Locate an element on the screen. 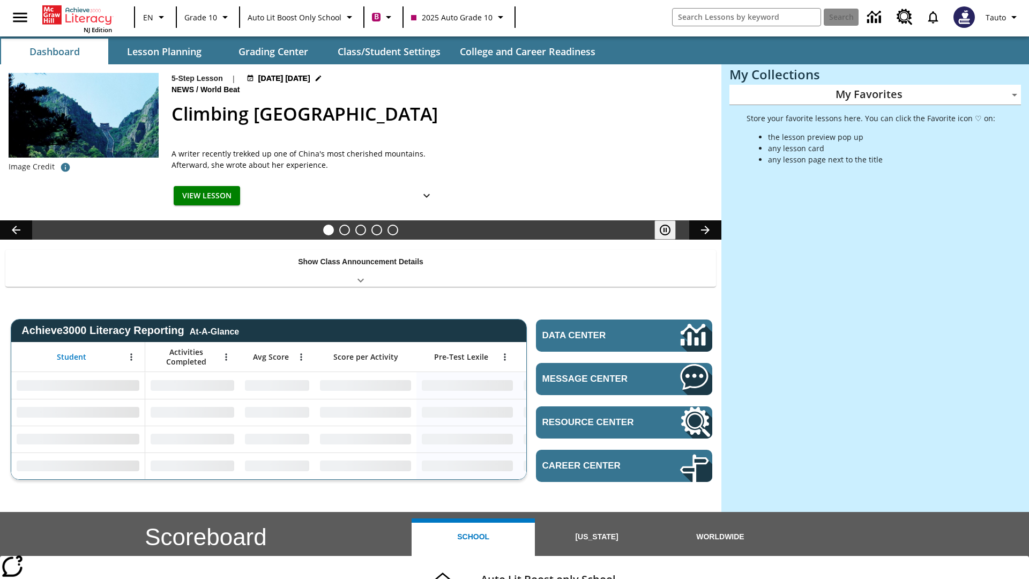  button: Lesson carousel, Next is located at coordinates (706, 230).